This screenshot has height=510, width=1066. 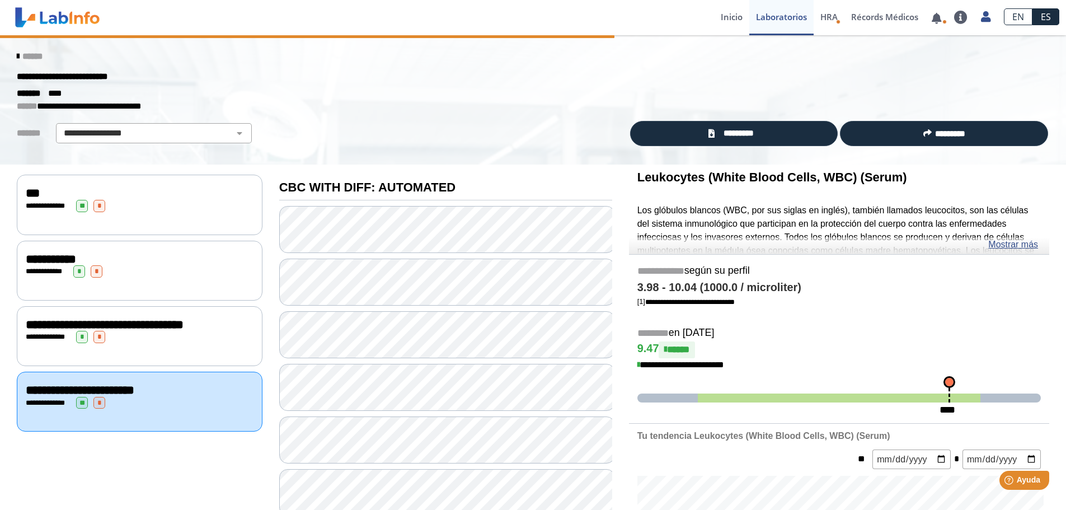 I want to click on b: CBC WITH DIFF: AUTOMATED, so click(x=367, y=187).